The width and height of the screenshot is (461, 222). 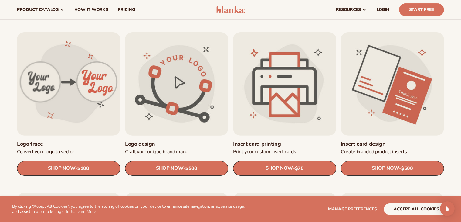 What do you see at coordinates (416, 209) in the screenshot?
I see `button: accept all cookies` at bounding box center [416, 209].